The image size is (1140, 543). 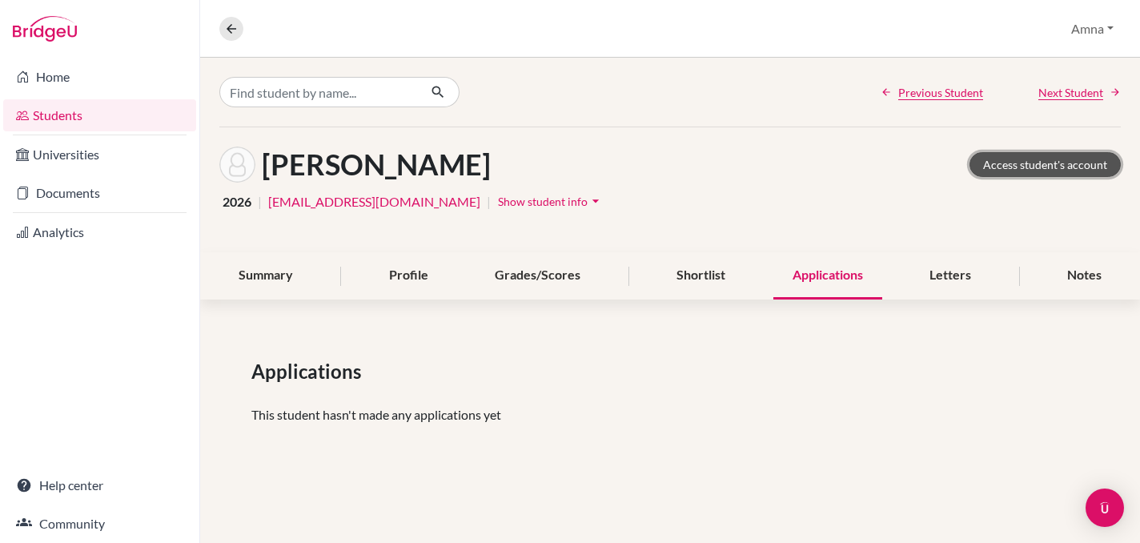 What do you see at coordinates (932, 92) in the screenshot?
I see `a: Previous Student` at bounding box center [932, 92].